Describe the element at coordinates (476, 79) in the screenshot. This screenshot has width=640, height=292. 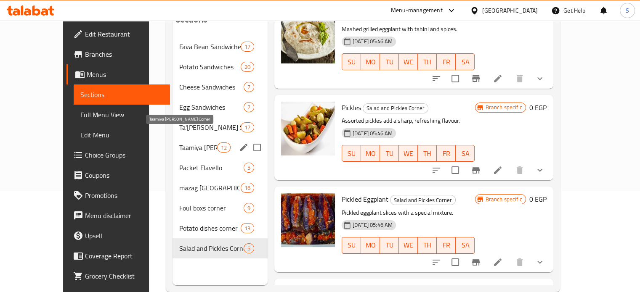
I see `button: Branch-specific-item` at that location.